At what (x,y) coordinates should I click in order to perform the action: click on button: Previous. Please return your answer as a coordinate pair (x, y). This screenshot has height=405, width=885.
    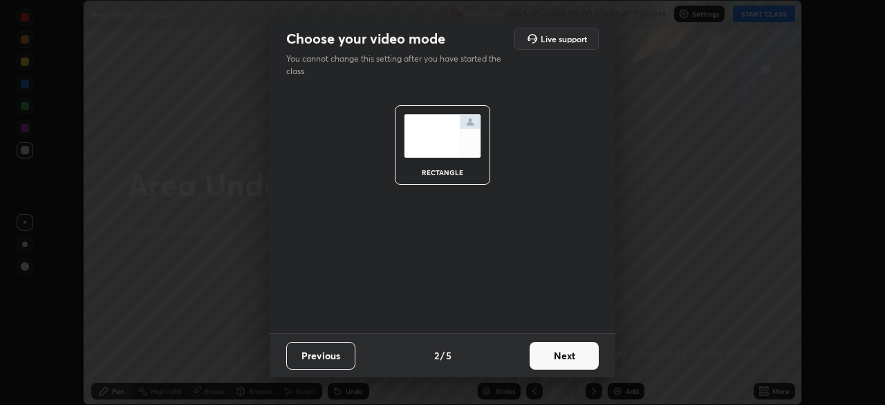
    Looking at the image, I should click on (321, 355).